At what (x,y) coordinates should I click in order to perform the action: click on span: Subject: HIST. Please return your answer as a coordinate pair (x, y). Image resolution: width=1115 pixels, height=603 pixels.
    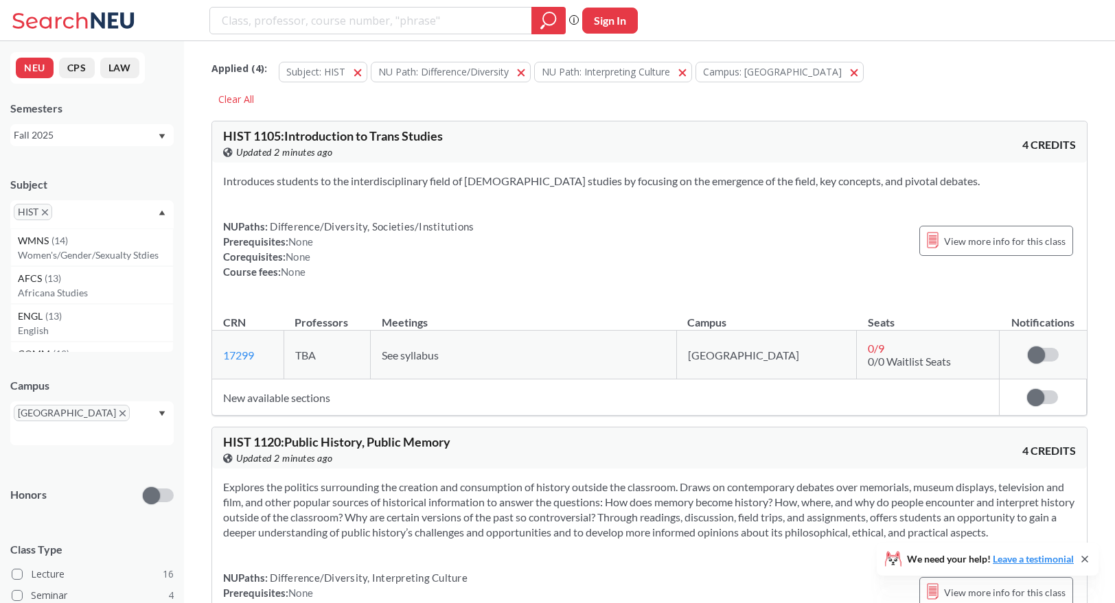
    Looking at the image, I should click on (316, 71).